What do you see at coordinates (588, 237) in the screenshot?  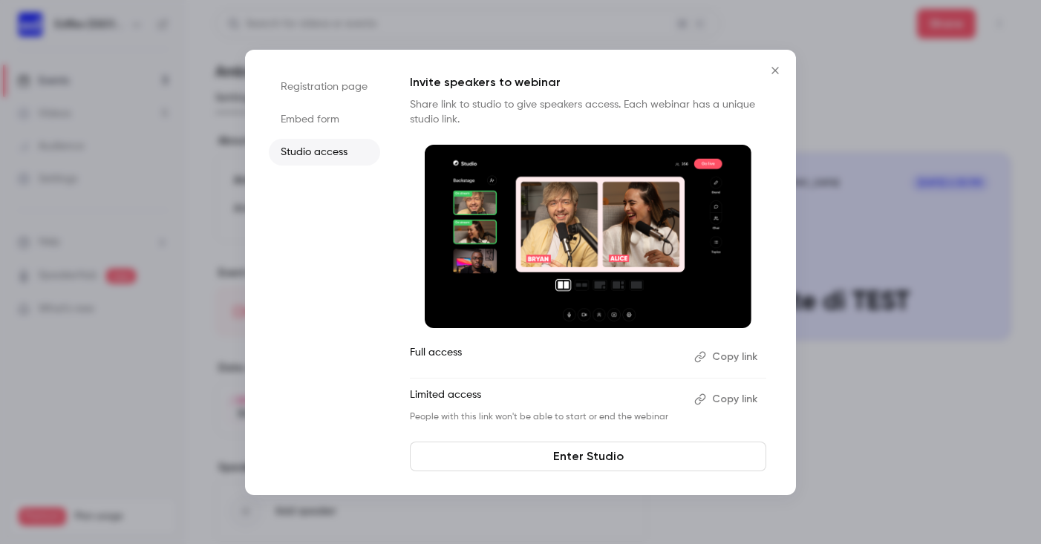 I see `img: Invite speakers to webinar` at bounding box center [588, 237].